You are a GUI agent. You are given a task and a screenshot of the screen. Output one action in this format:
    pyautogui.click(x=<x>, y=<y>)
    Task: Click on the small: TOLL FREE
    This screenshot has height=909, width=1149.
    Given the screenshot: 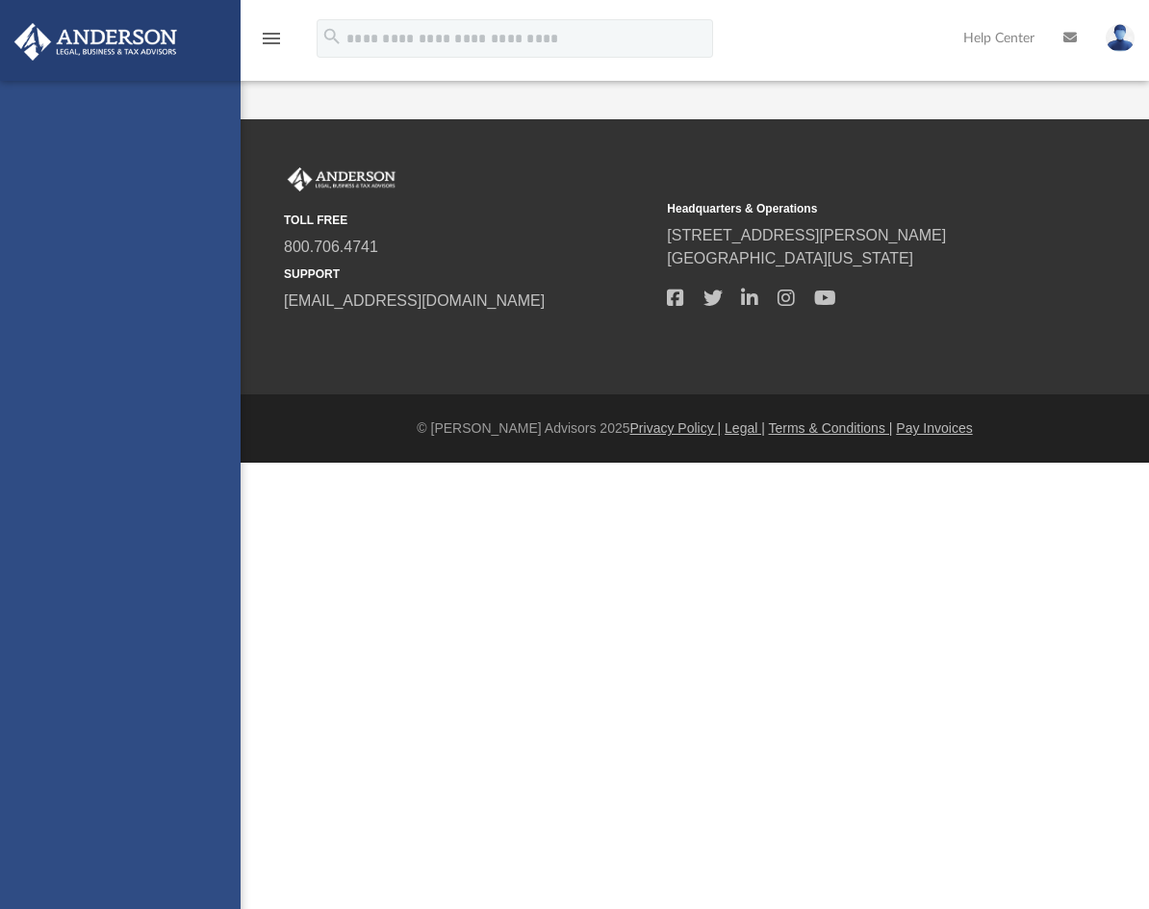 What is the action you would take?
    pyautogui.click(x=469, y=220)
    